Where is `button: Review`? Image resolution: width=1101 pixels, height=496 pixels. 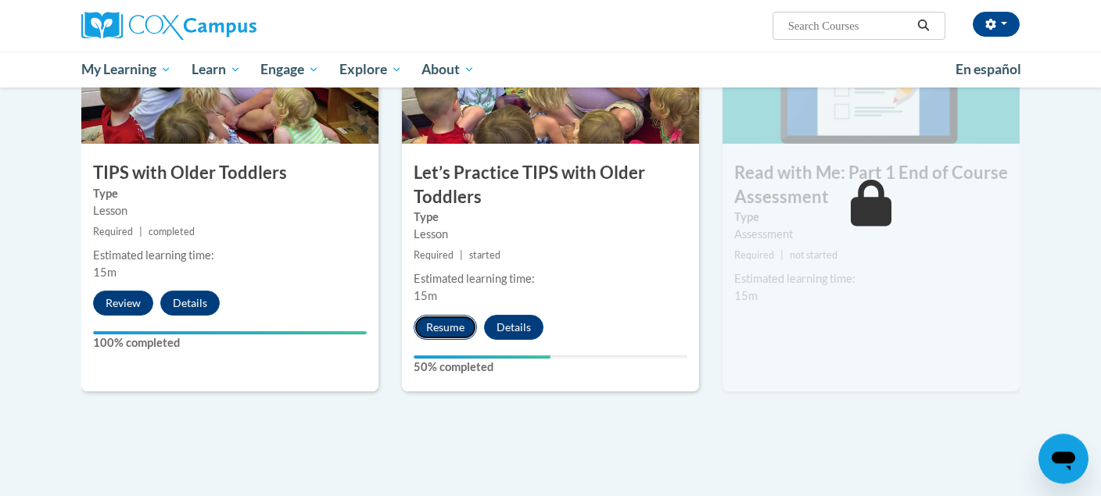
button: Review is located at coordinates (123, 303).